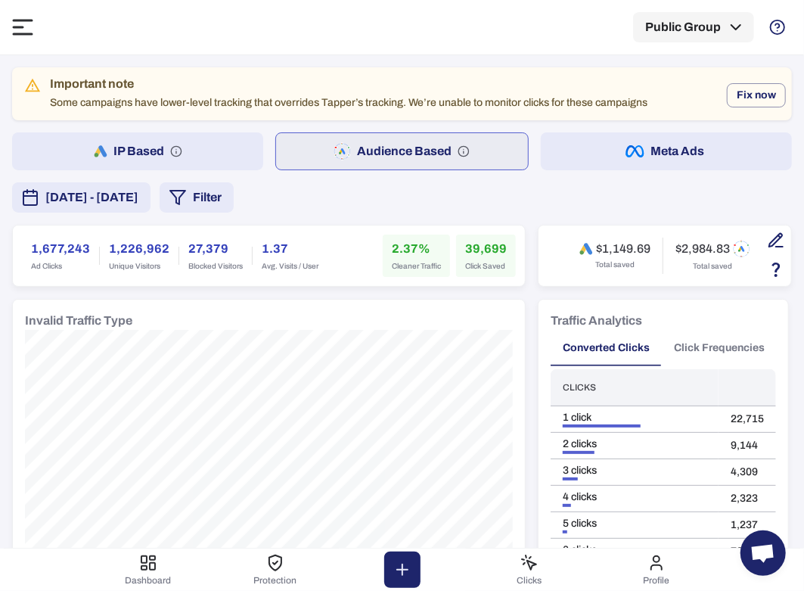  What do you see at coordinates (776, 269) in the screenshot?
I see `button: Estimation based on the quantity of invalid click x cost-per-click.` at bounding box center [776, 269].